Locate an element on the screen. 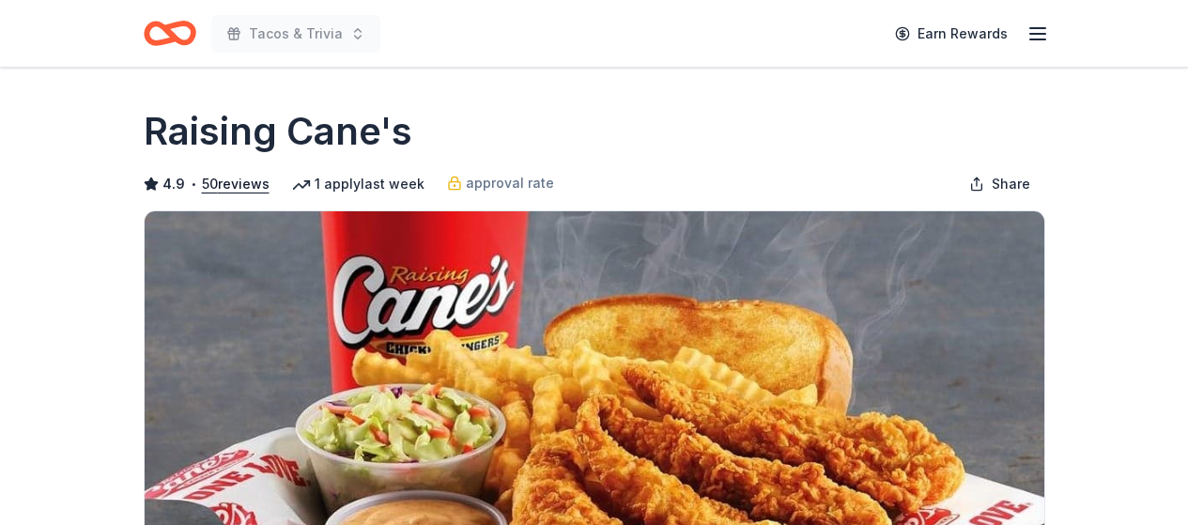  span: Share is located at coordinates (1011, 184).